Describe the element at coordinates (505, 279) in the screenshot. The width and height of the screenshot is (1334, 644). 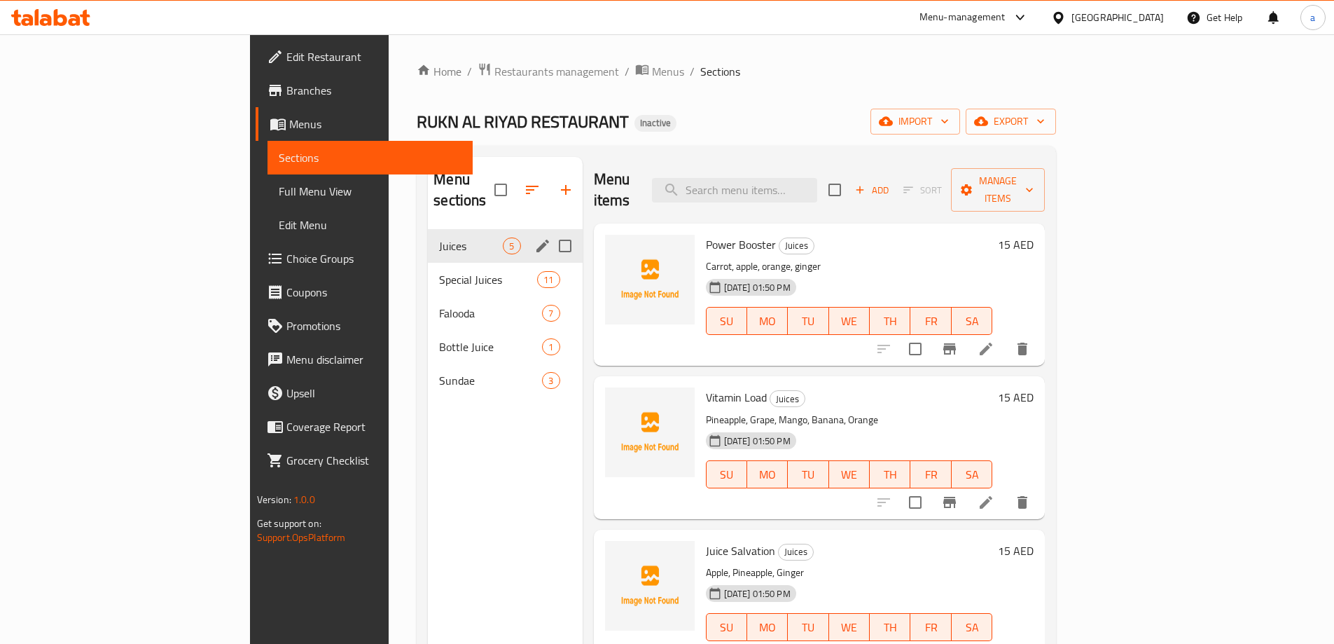
I see `div: Special Juices11` at that location.